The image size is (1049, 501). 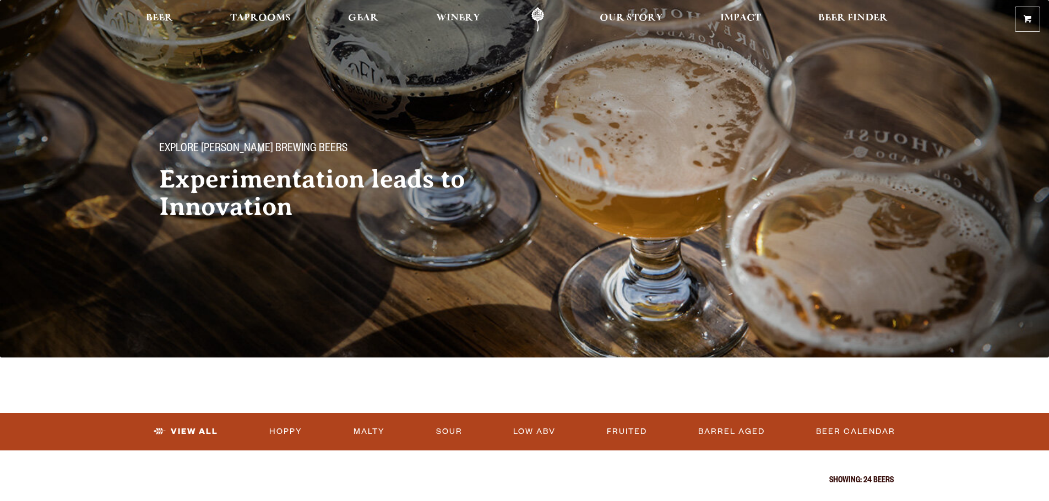 I want to click on span: Beer Finder, so click(x=853, y=18).